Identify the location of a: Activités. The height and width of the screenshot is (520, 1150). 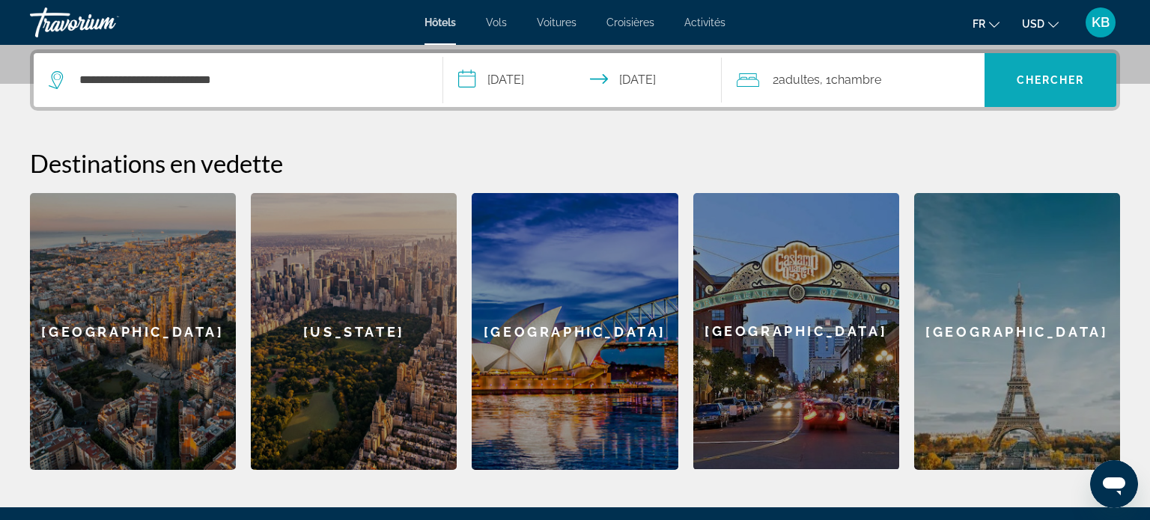
(705, 22).